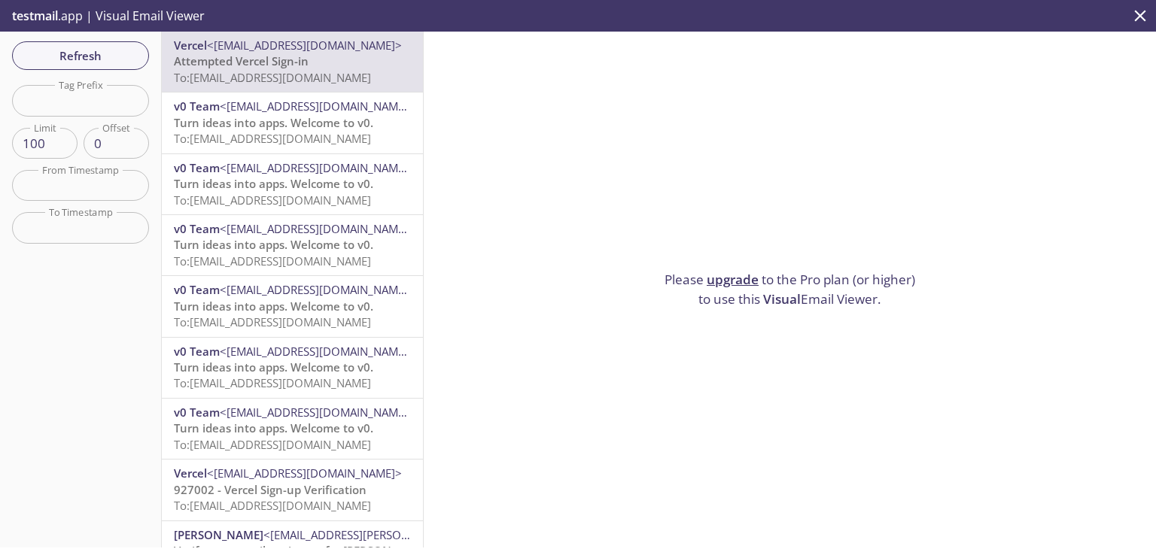 This screenshot has width=1156, height=549. What do you see at coordinates (80, 56) in the screenshot?
I see `button: Refresh` at bounding box center [80, 56].